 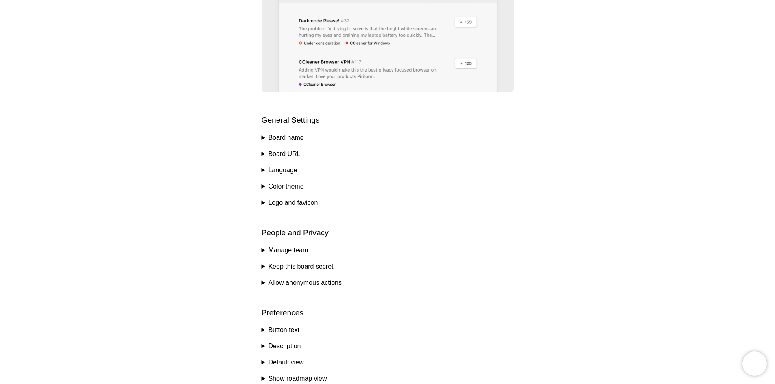 What do you see at coordinates (388, 283) in the screenshot?
I see `summary: Allow anonymous actions` at bounding box center [388, 283].